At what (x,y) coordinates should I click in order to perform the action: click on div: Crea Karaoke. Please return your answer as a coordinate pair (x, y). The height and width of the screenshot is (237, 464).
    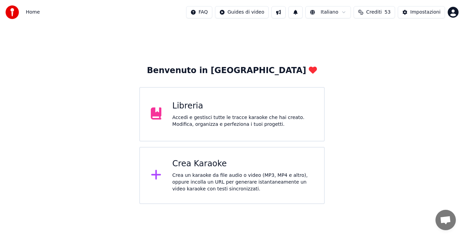
    Looking at the image, I should click on (243, 164).